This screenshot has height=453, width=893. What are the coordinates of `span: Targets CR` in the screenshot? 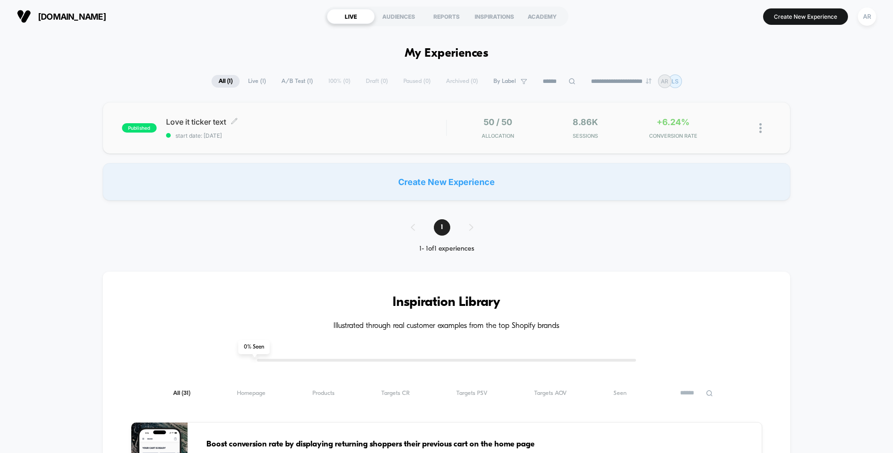 It's located at (395, 393).